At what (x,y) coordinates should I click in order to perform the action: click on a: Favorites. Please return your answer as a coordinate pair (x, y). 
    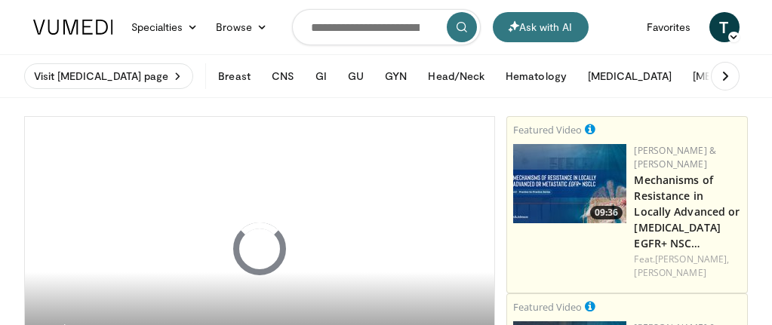
    Looking at the image, I should click on (668, 27).